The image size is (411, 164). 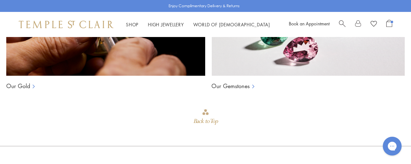 I want to click on a: High JewelleryHigh Jewellery, so click(x=166, y=24).